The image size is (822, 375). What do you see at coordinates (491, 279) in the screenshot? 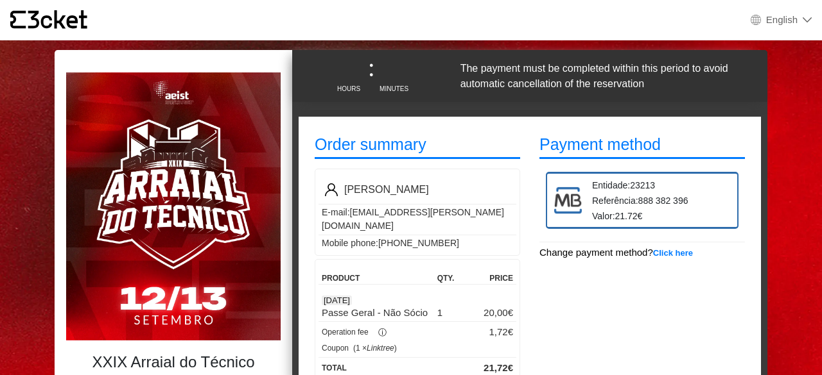
I see `p: Price` at bounding box center [491, 279].